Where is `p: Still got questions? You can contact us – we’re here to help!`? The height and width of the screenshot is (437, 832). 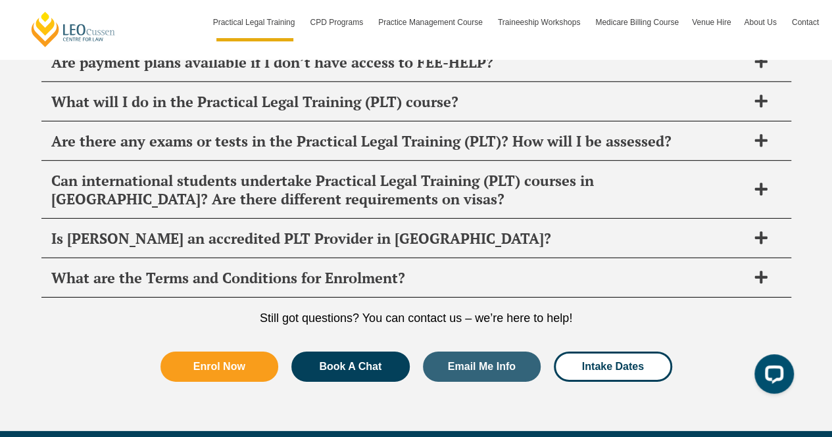 p: Still got questions? You can contact us – we’re here to help! is located at coordinates (416, 318).